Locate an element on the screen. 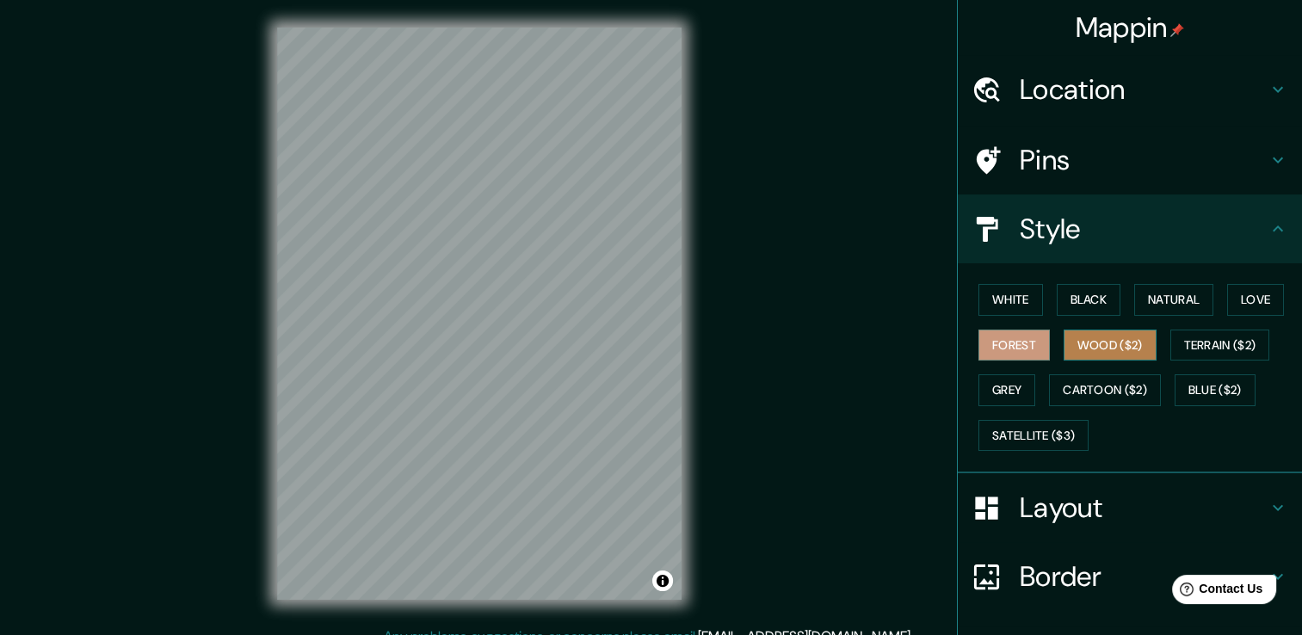 This screenshot has height=635, width=1302. span: Contact Us is located at coordinates (82, 21).